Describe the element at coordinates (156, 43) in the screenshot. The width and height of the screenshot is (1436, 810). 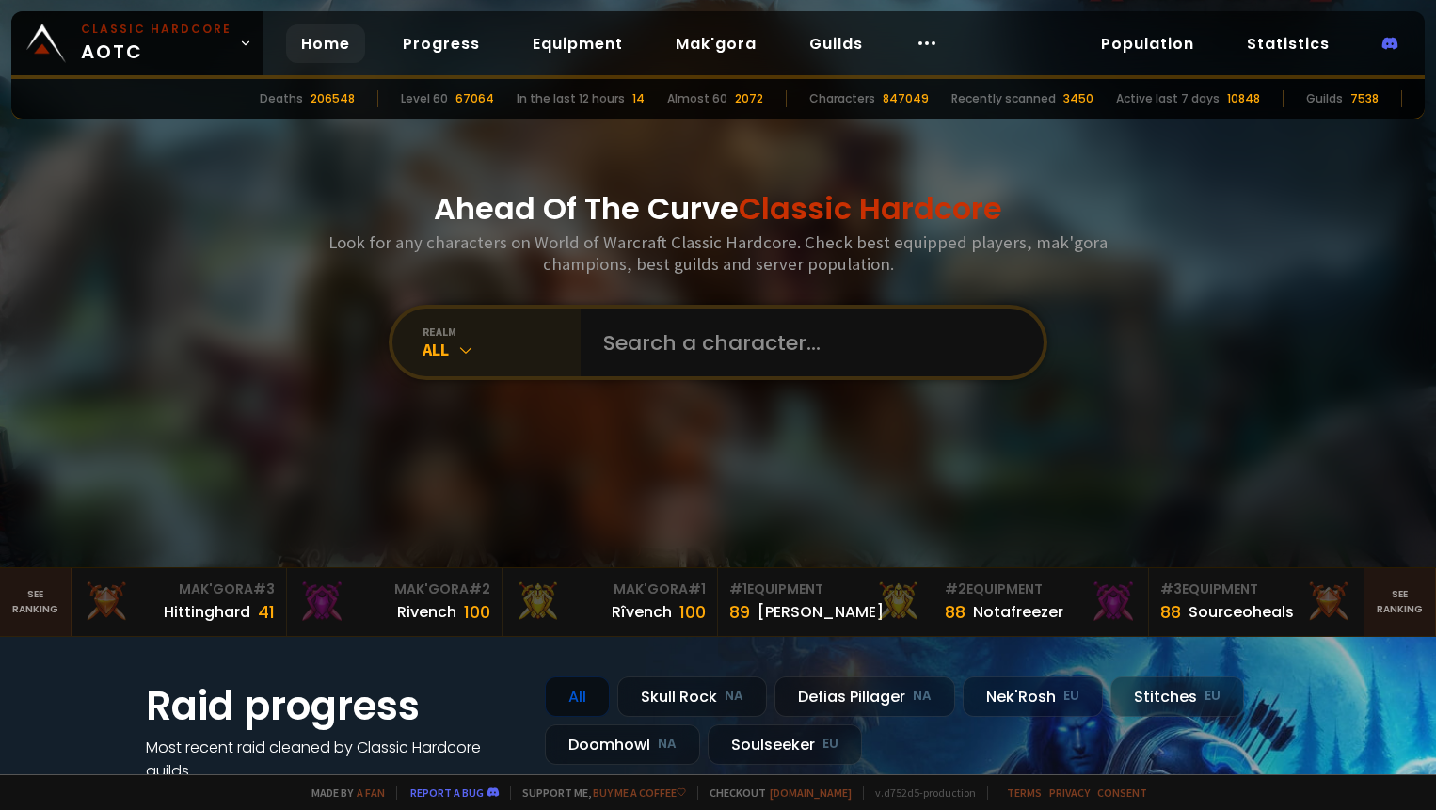
I see `span: AOTC` at that location.